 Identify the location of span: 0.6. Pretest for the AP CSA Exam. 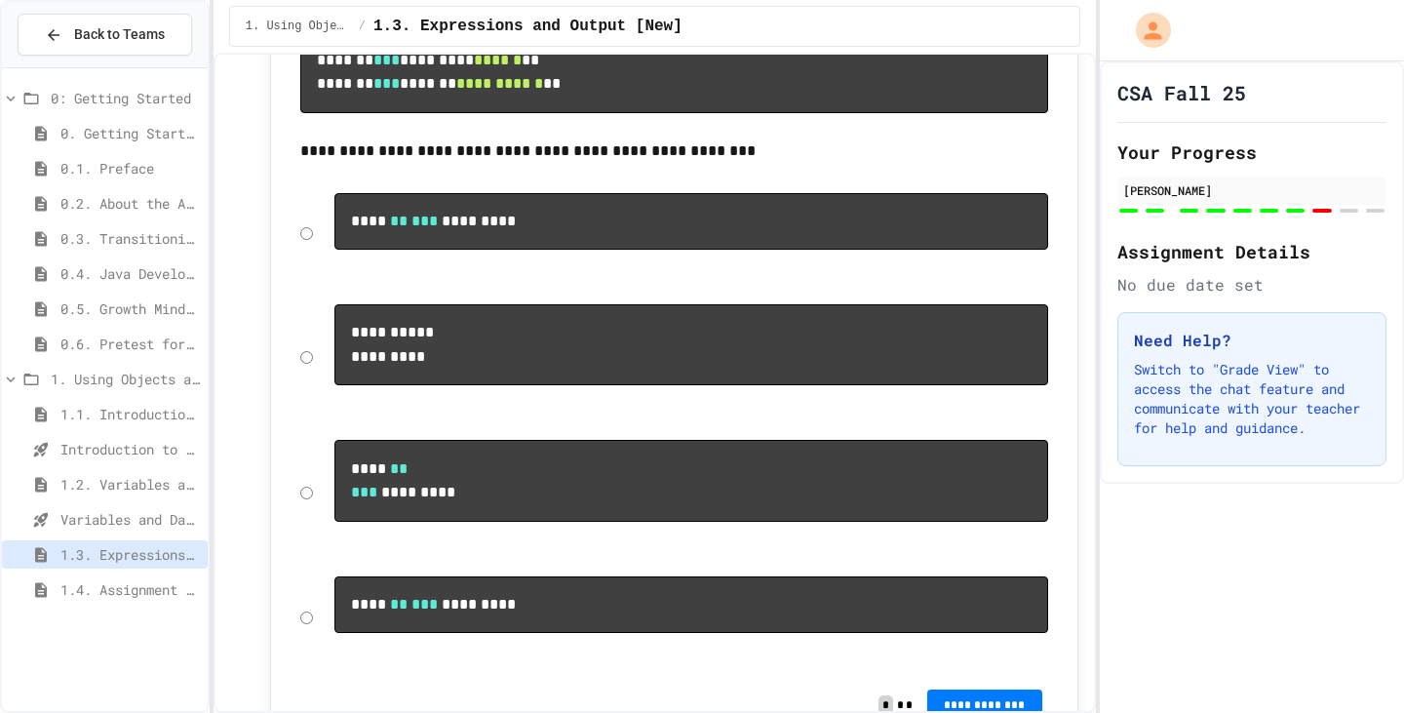
(130, 343).